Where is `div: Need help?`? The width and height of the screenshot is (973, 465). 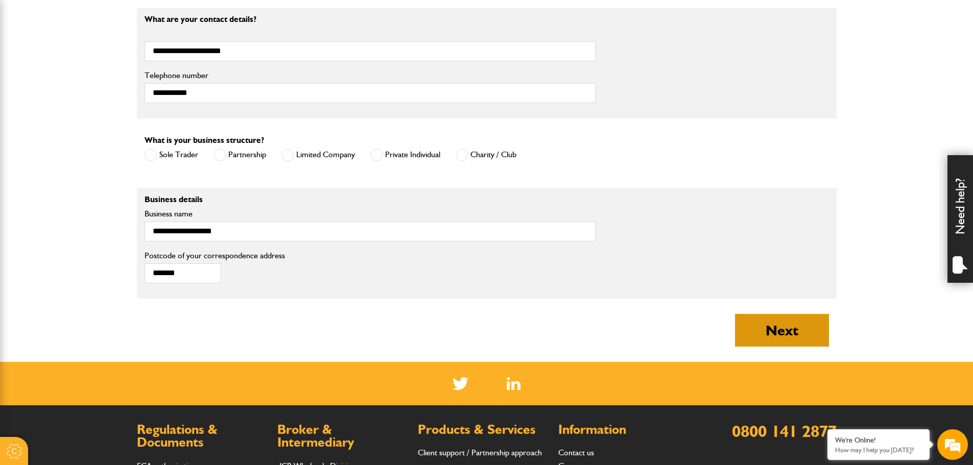 div: Need help? is located at coordinates (960, 219).